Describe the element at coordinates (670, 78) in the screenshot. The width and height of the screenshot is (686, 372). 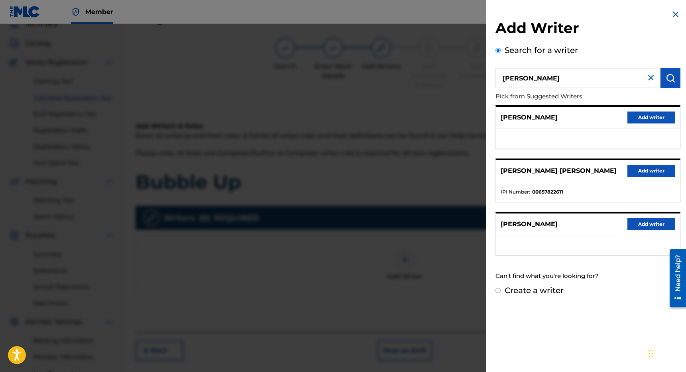
I see `img: Search Works` at that location.